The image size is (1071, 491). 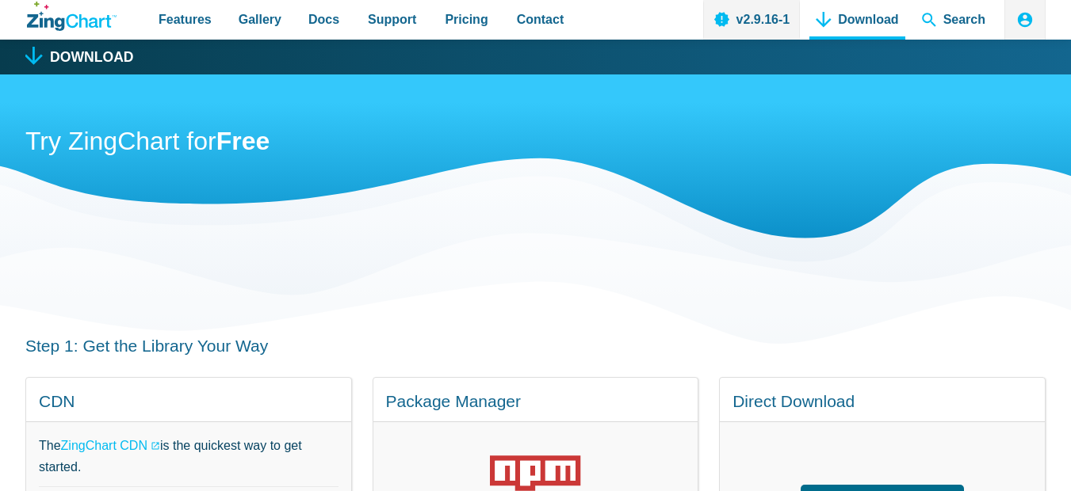 I want to click on h3: Step 1: Get the Library Your Way, so click(x=535, y=346).